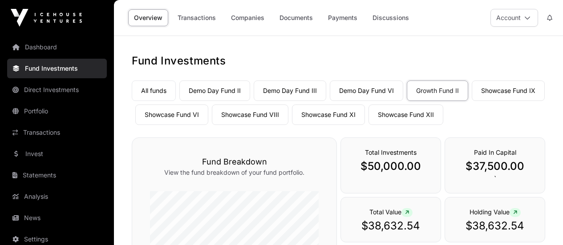  Describe the element at coordinates (247, 18) in the screenshot. I see `a: Companies` at that location.